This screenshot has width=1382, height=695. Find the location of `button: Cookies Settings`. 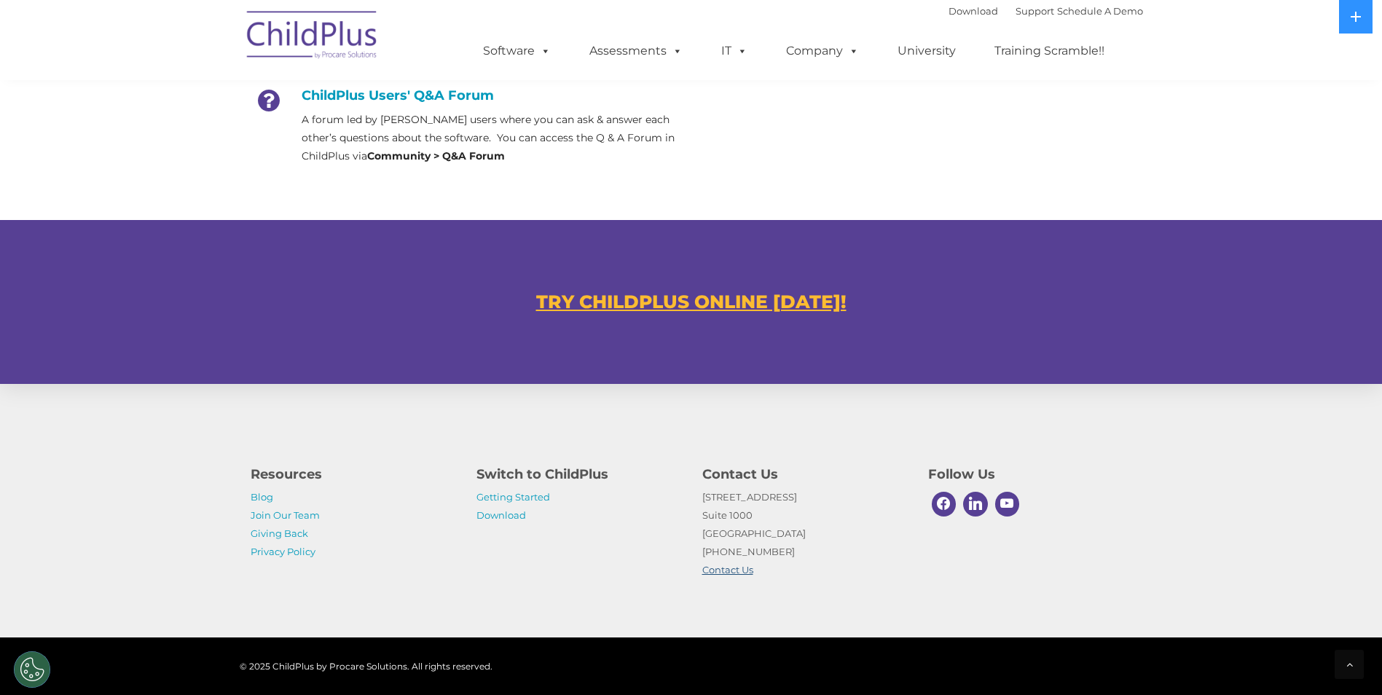

button: Cookies Settings is located at coordinates (32, 670).